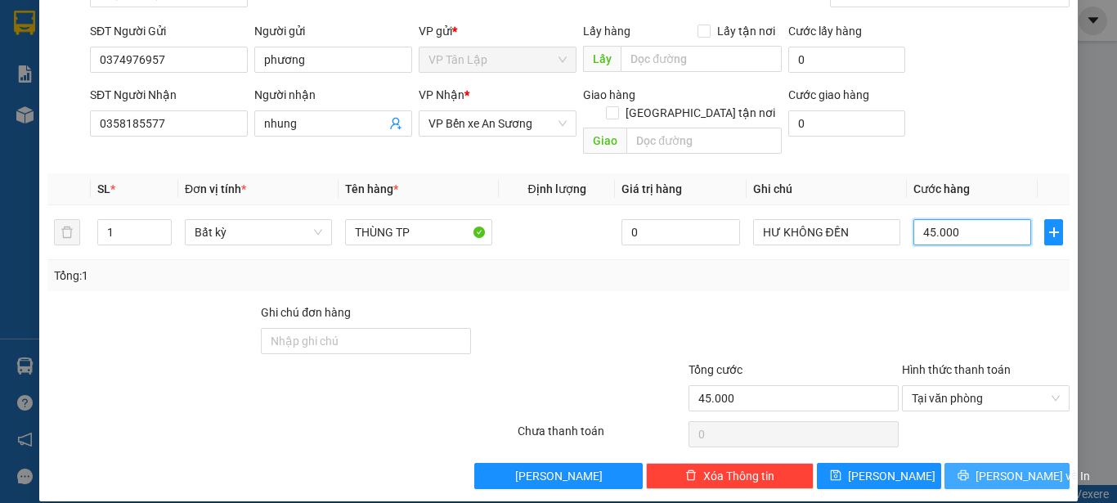 The height and width of the screenshot is (503, 1117). Describe the element at coordinates (738, 476) in the screenshot. I see `span: Xóa Thông tin` at that location.